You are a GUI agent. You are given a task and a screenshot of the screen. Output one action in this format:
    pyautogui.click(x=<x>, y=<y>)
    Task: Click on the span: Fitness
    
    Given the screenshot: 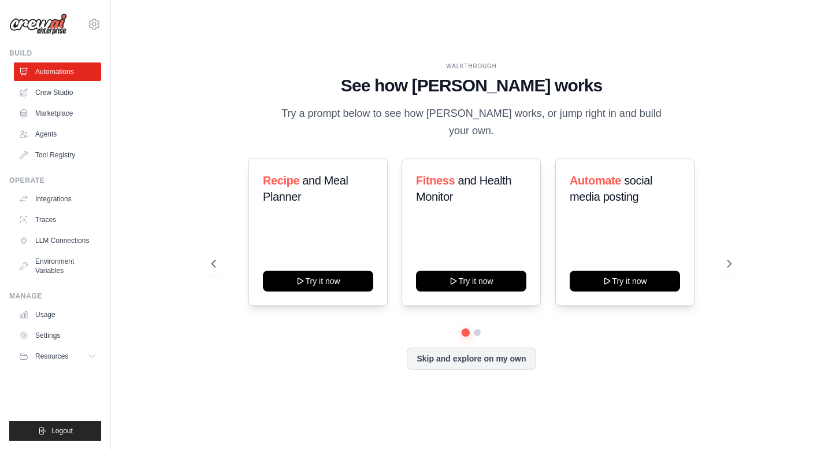 What is the action you would take?
    pyautogui.click(x=435, y=180)
    